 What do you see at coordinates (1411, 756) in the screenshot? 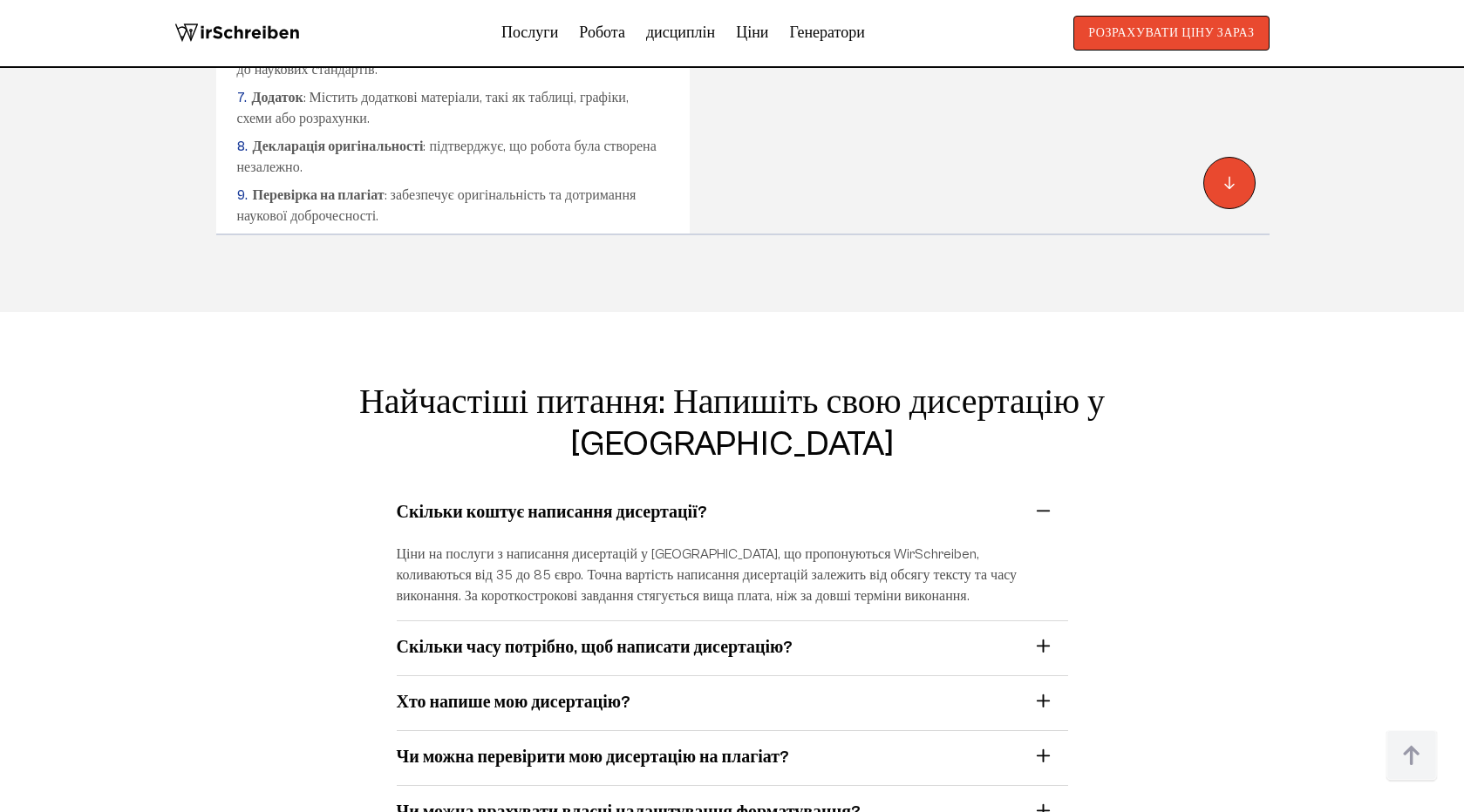
I see `img: верх на ґудзиках` at bounding box center [1411, 756].